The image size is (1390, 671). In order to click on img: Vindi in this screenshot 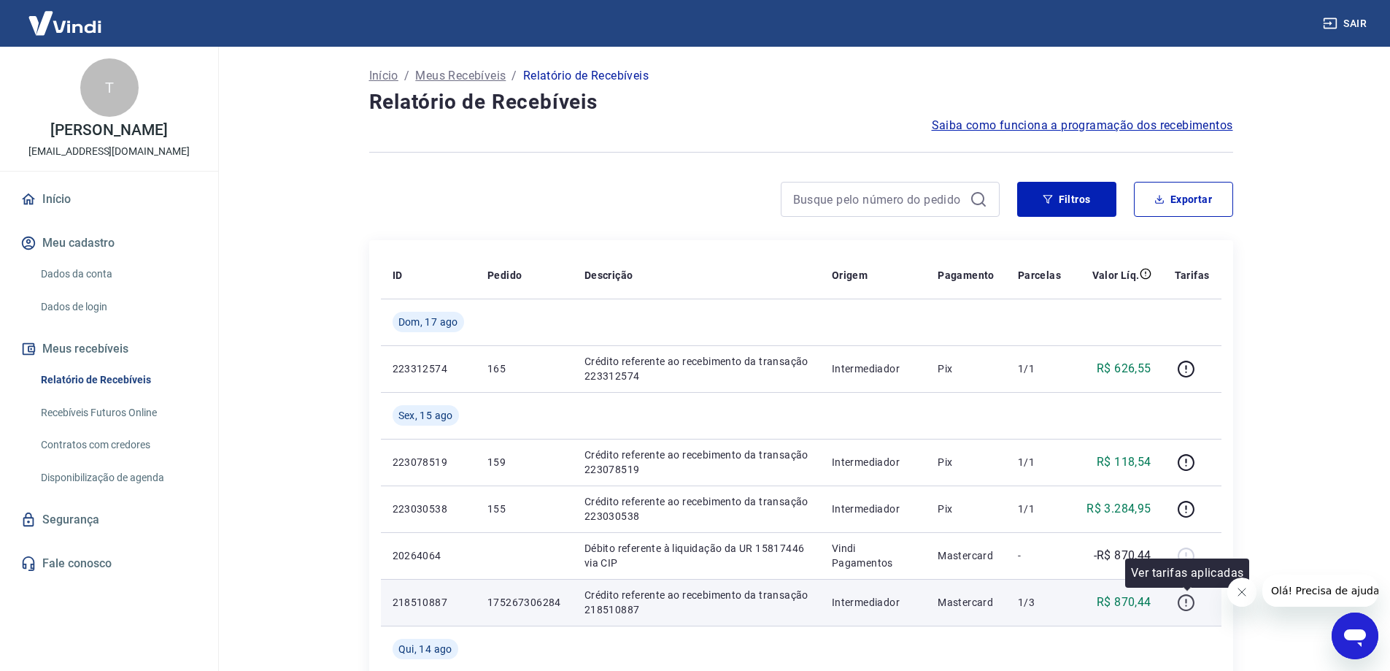, I will do `click(65, 23)`.